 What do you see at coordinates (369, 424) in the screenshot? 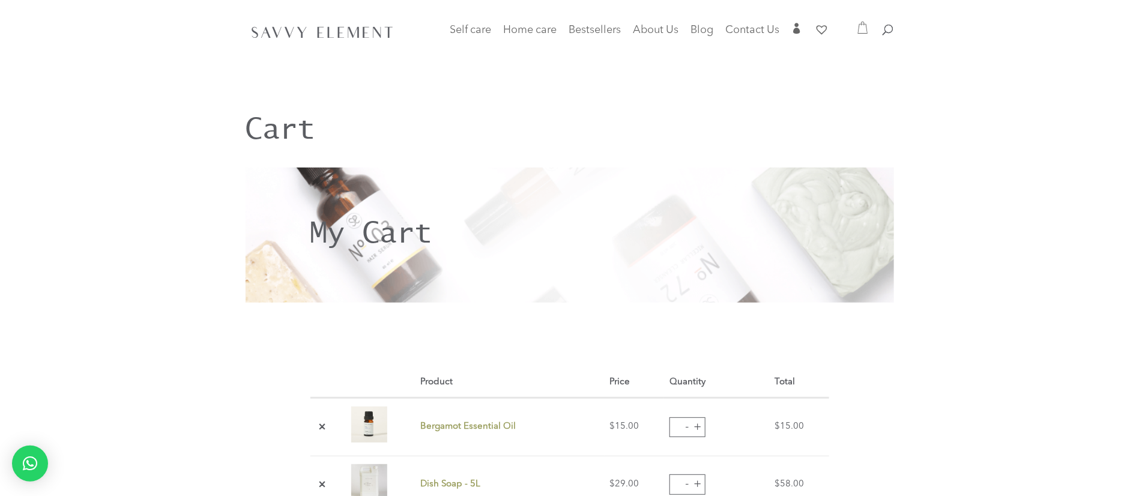
I see `img: Savvy Element Bergamot Essential Oil – 100% pure uplifting oil for mood balance and skin clarity ...` at bounding box center [369, 424].